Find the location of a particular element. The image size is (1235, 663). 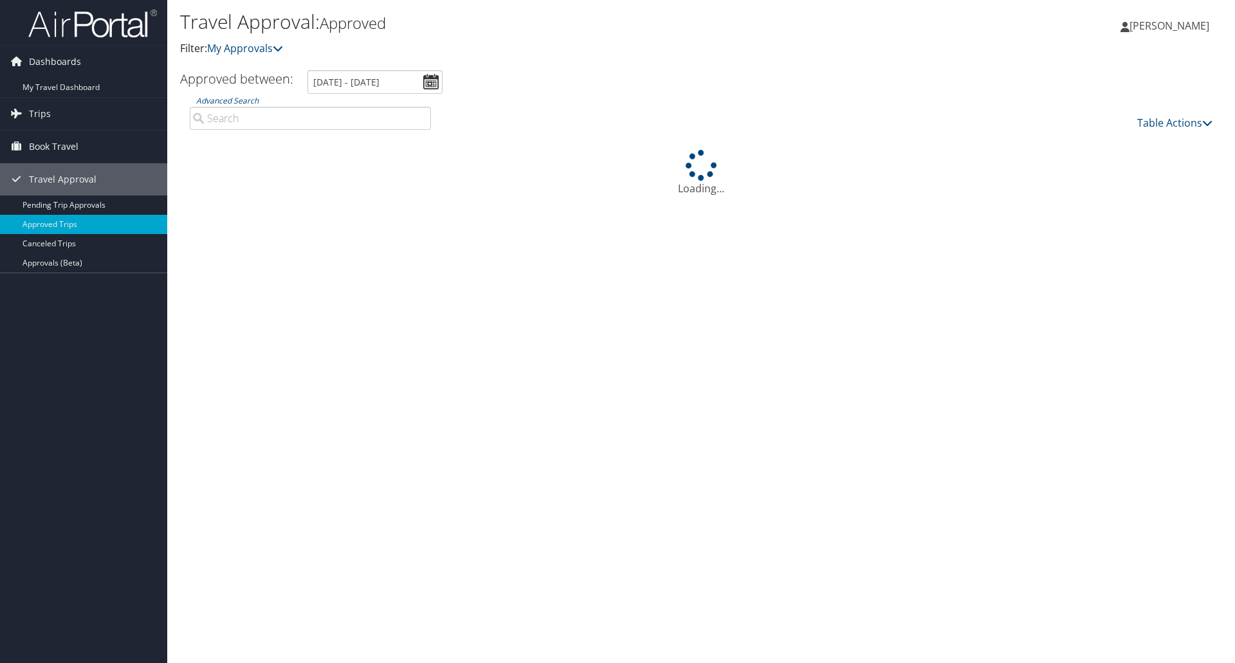

img: airportal-logo.png is located at coordinates (93, 23).